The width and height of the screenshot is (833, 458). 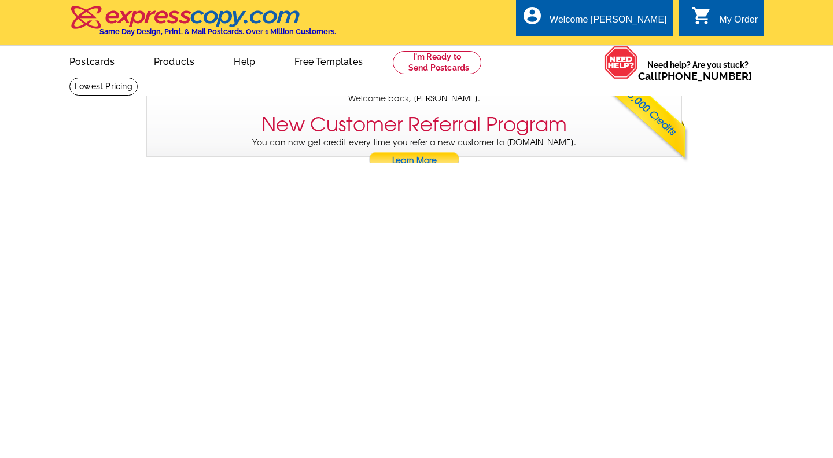 What do you see at coordinates (329, 60) in the screenshot?
I see `a: Free Templates` at bounding box center [329, 60].